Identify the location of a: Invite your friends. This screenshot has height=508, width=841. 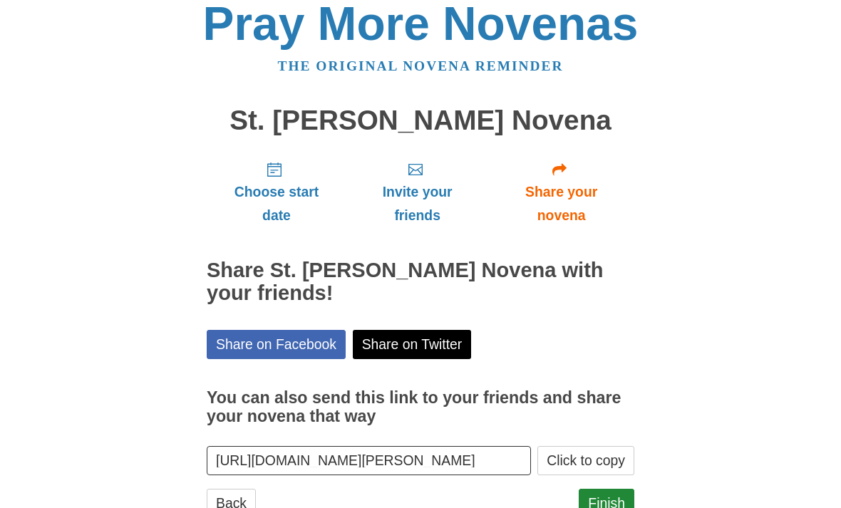
(417, 192).